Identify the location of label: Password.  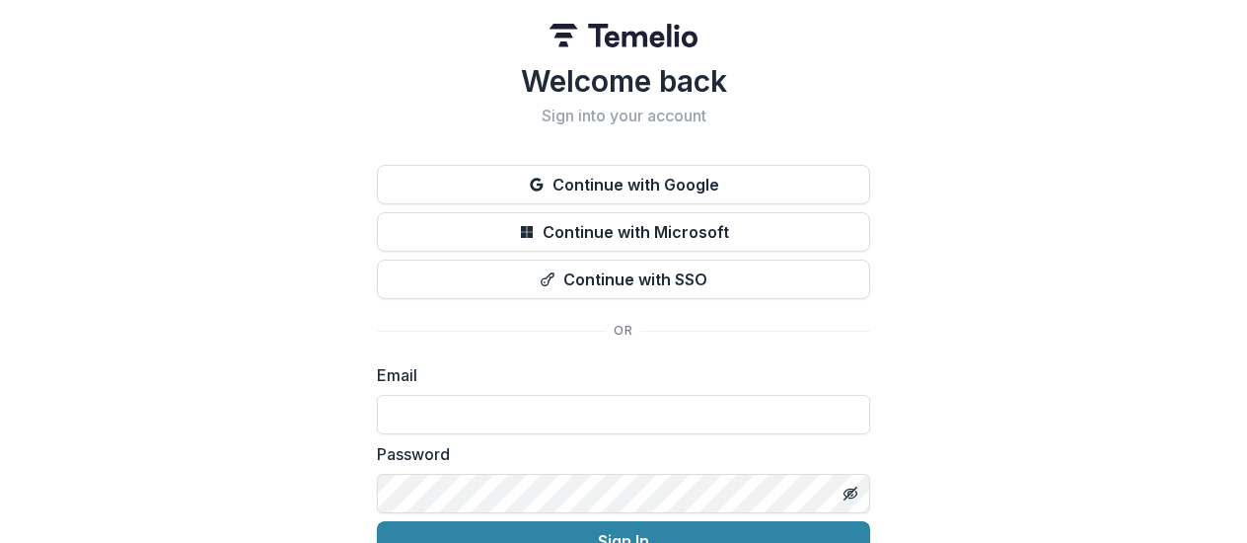
(617, 454).